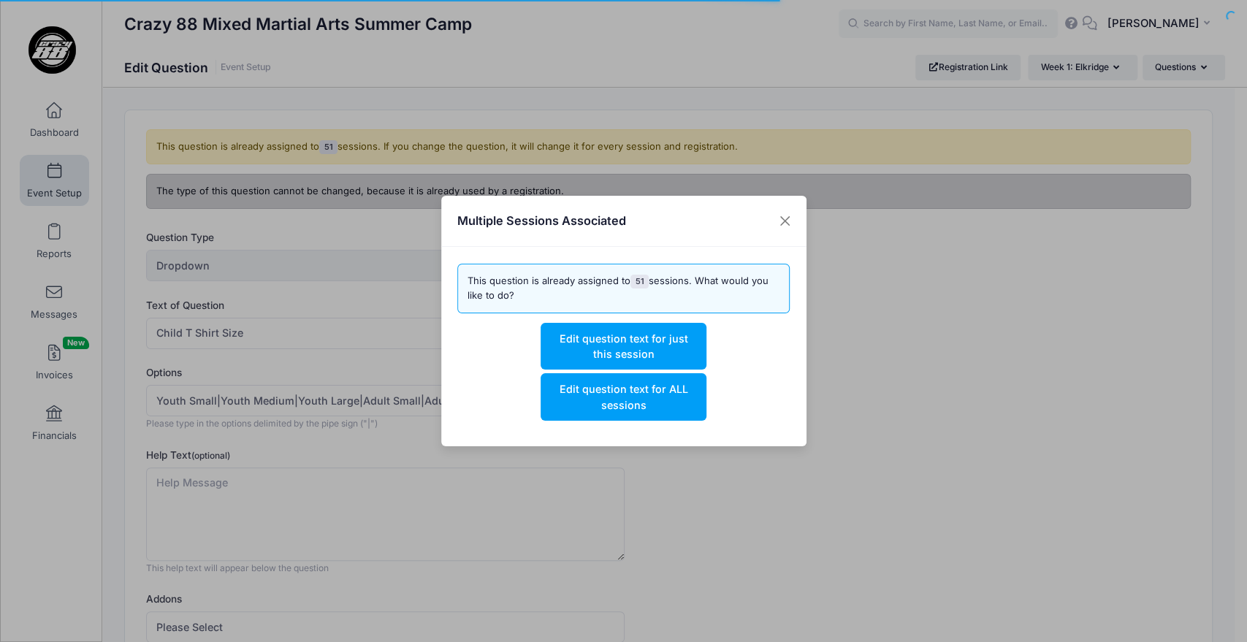  Describe the element at coordinates (639, 281) in the screenshot. I see `span: 51` at that location.